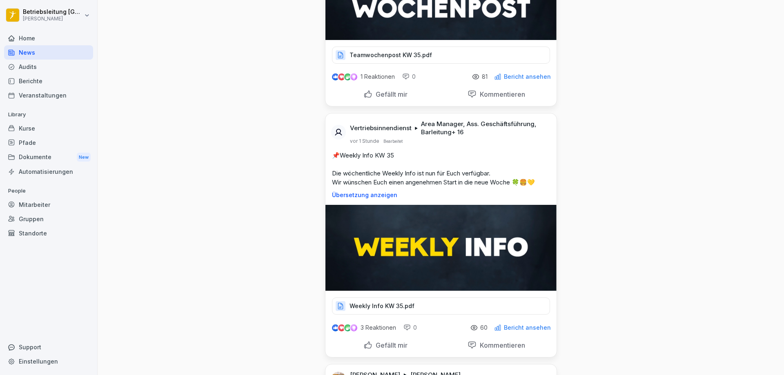  What do you see at coordinates (49, 361) in the screenshot?
I see `a: Einstellungen` at bounding box center [49, 361].